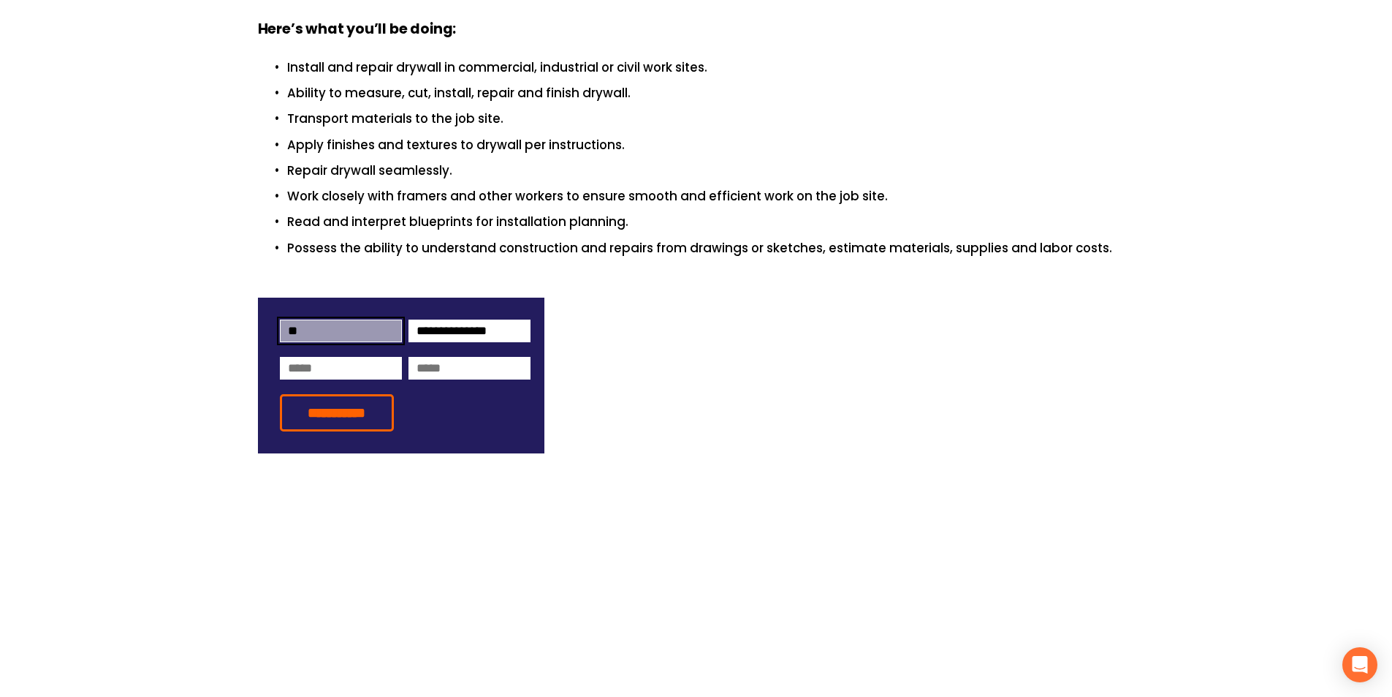 This screenshot has height=697, width=1392. I want to click on p: Install and repair drywall in commercial, industrial or civil work sites., so click(711, 67).